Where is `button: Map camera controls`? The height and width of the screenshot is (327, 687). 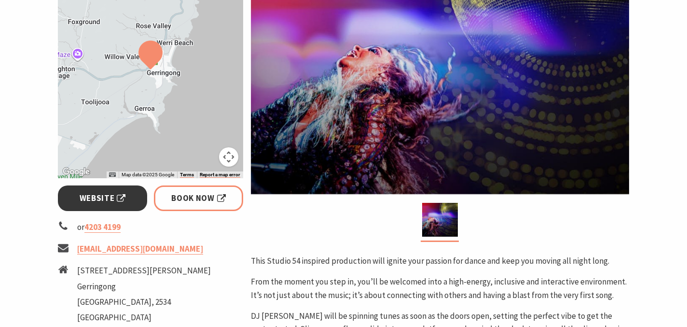 button: Map camera controls is located at coordinates (229, 157).